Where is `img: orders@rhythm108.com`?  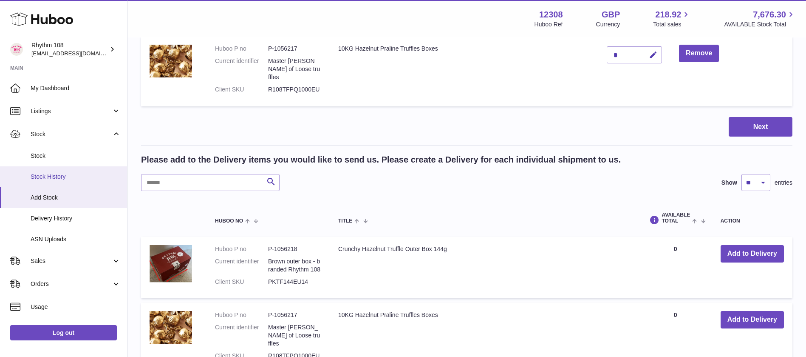 img: orders@rhythm108.com is located at coordinates (17, 49).